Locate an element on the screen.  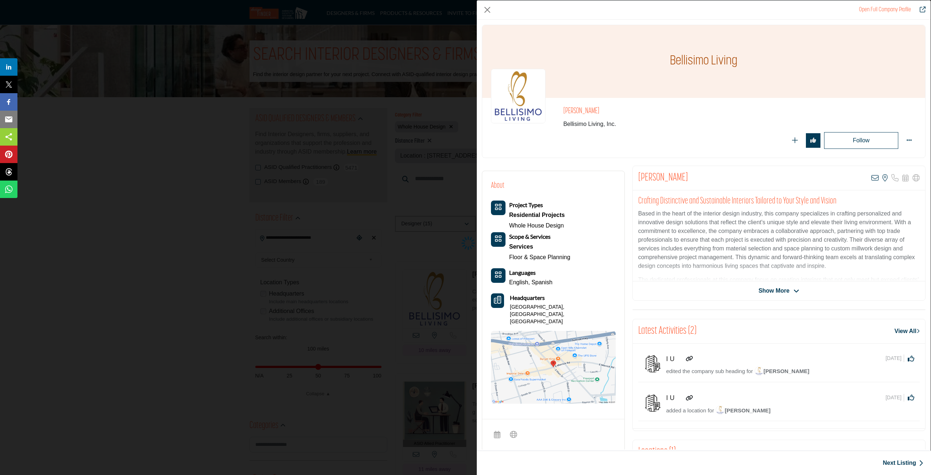
a: Floor & Space Planning is located at coordinates (540, 257).